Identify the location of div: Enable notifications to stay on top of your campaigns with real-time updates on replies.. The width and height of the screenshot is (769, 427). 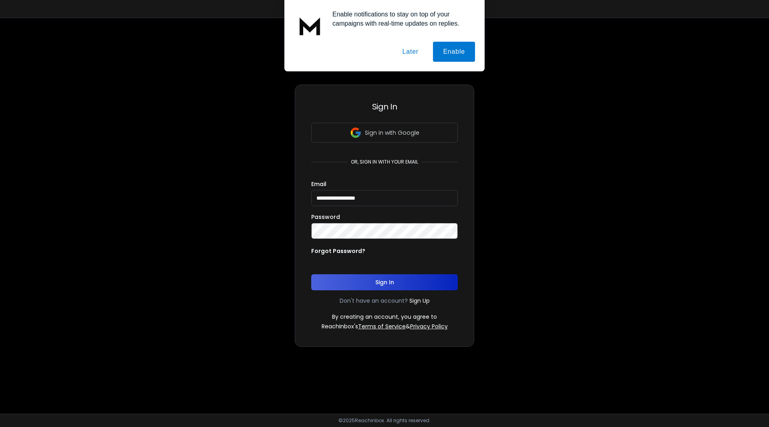
(401, 19).